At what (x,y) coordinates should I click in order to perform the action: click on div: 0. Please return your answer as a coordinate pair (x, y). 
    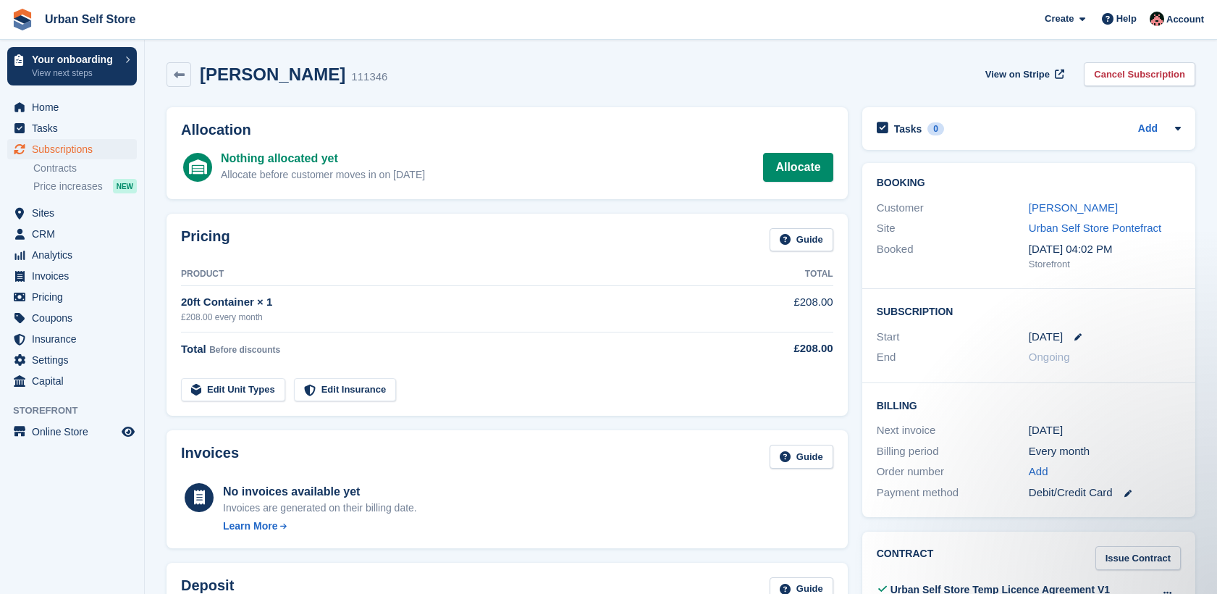
    Looking at the image, I should click on (936, 129).